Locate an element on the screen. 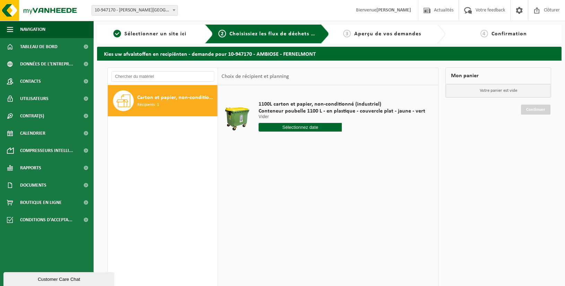 The width and height of the screenshot is (565, 286). span: Conditions d'accepta... is located at coordinates (46, 220).